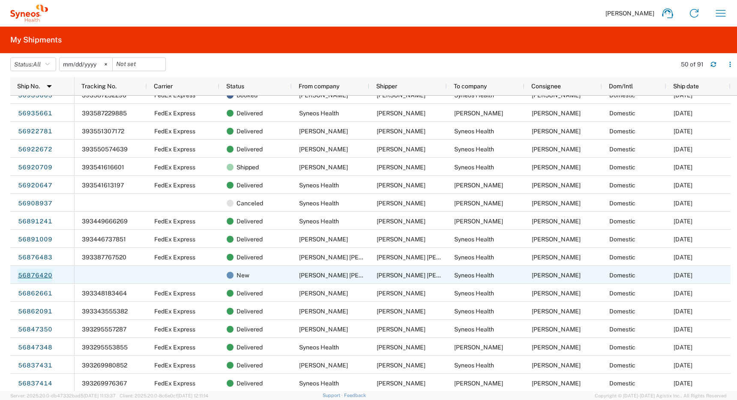 This screenshot has height=400, width=737. Describe the element at coordinates (28, 86) in the screenshot. I see `span: Ship No.` at that location.